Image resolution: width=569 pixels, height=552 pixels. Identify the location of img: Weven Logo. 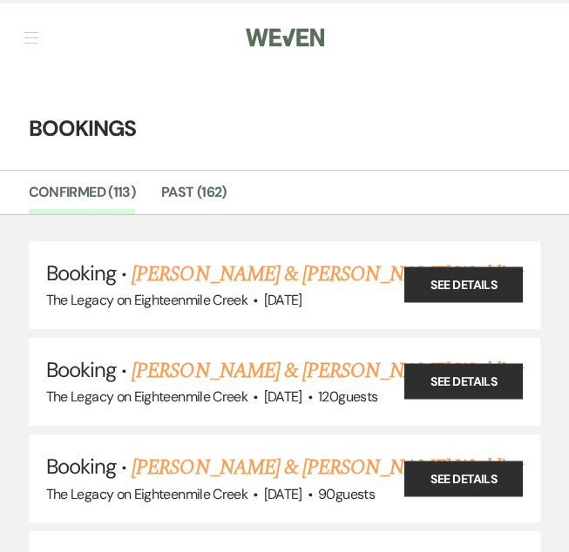
(285, 37).